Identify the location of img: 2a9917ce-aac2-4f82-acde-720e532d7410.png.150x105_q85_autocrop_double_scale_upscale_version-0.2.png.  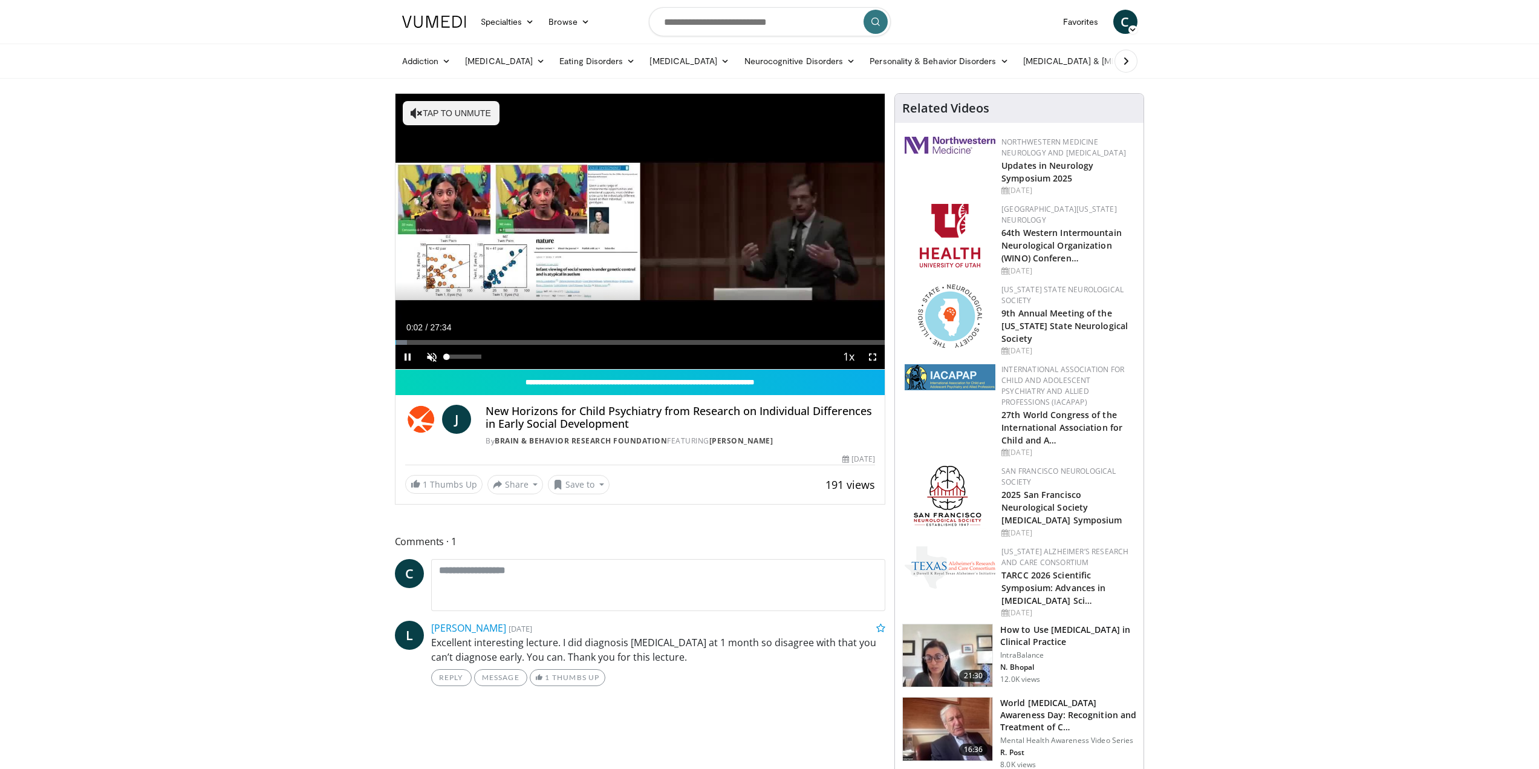
(950, 377).